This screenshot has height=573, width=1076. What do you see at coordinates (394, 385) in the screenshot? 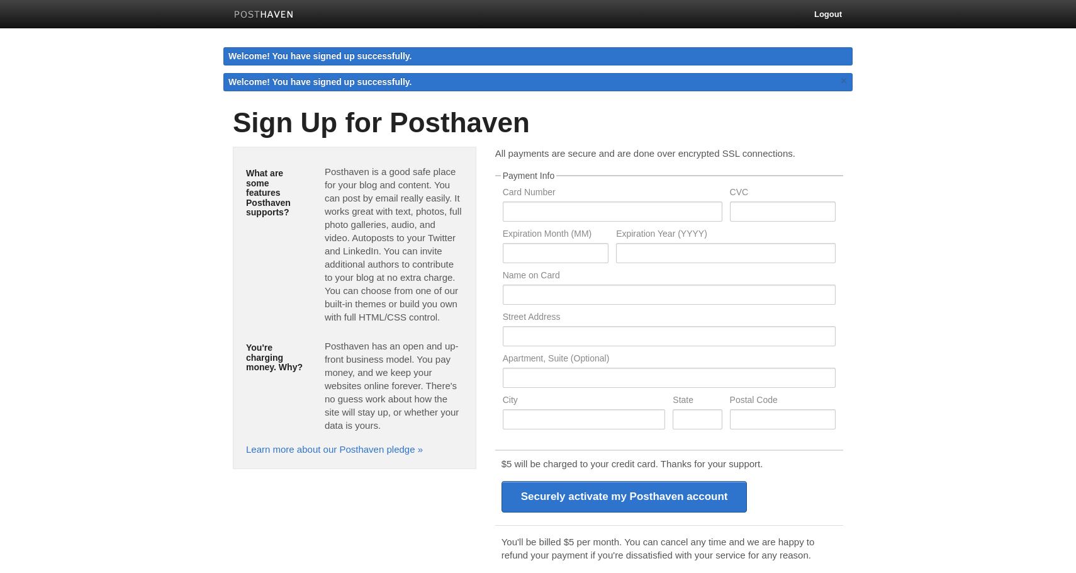
I see `p: Posthaven has an open and up-front business model. You pay money, and we keep your websites onlin...` at bounding box center [394, 385].